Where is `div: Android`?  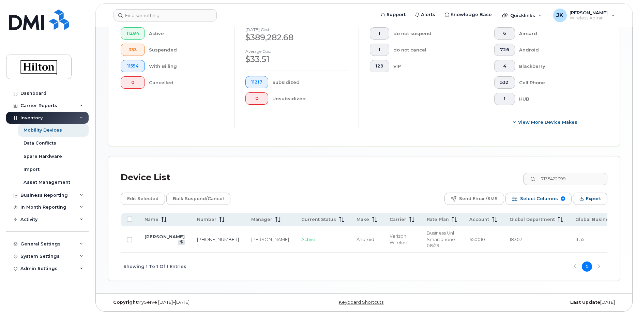
div: Android is located at coordinates (558, 50).